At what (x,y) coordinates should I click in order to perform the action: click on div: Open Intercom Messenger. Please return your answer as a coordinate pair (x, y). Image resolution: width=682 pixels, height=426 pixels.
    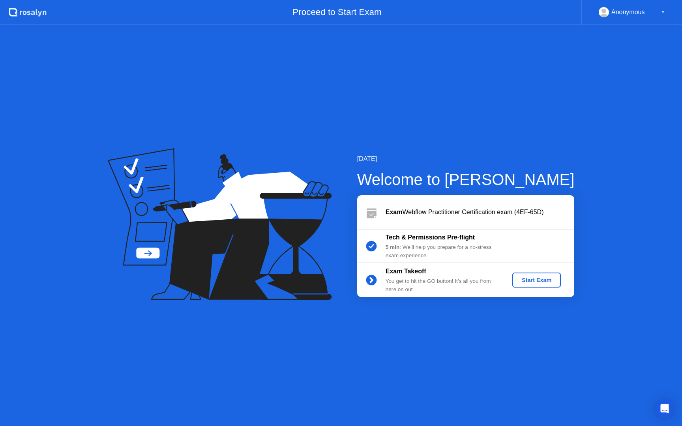
    Looking at the image, I should click on (665, 409).